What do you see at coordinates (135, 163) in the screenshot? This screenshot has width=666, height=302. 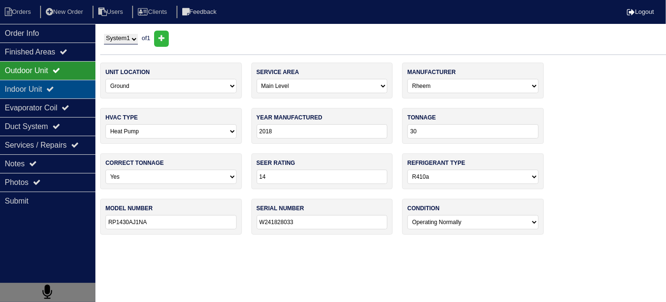 I see `label: correct tonnage` at bounding box center [135, 163].